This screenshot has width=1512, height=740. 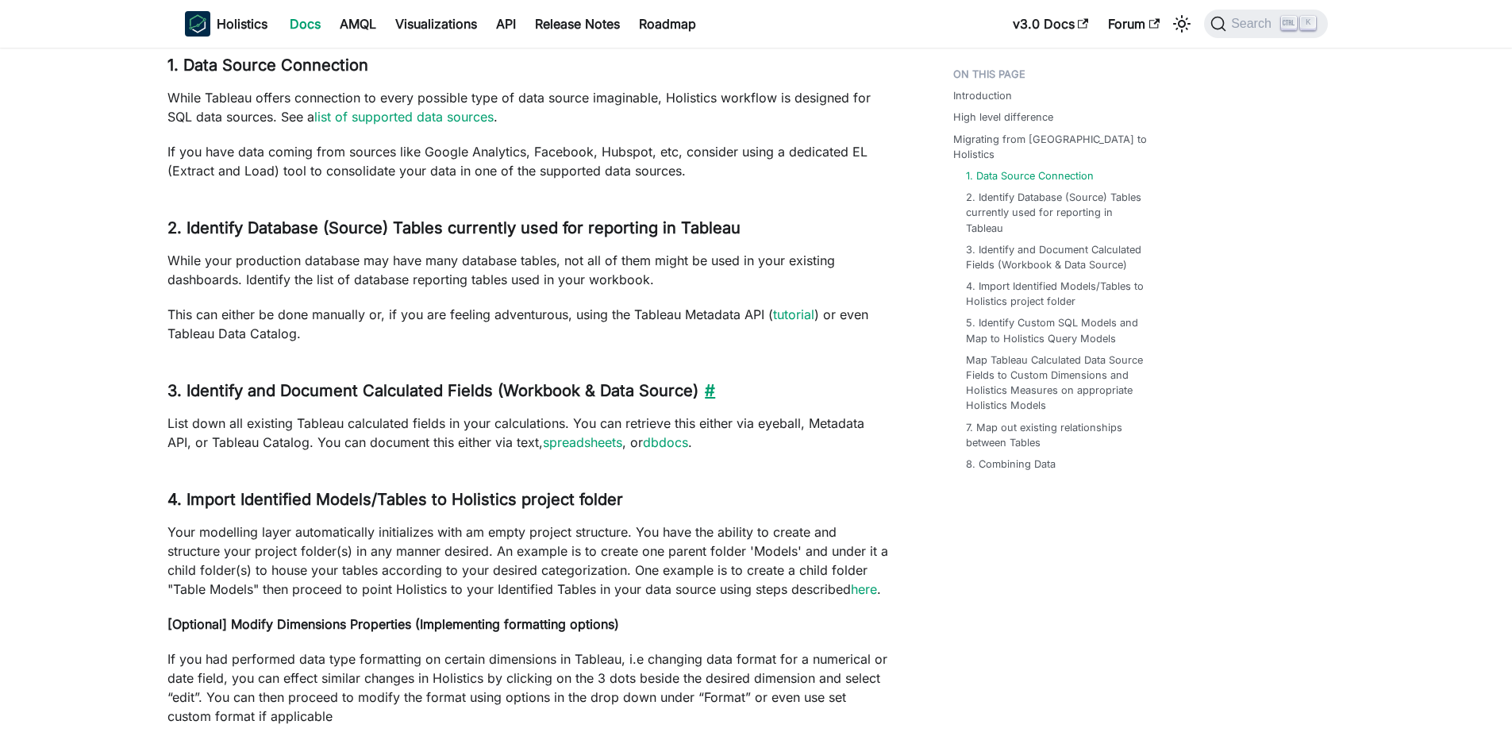 What do you see at coordinates (707, 391) in the screenshot?
I see `a: Direct link to 3. Identify and Document Calculated Fields (Workbook & Data Source)` at bounding box center [707, 391].